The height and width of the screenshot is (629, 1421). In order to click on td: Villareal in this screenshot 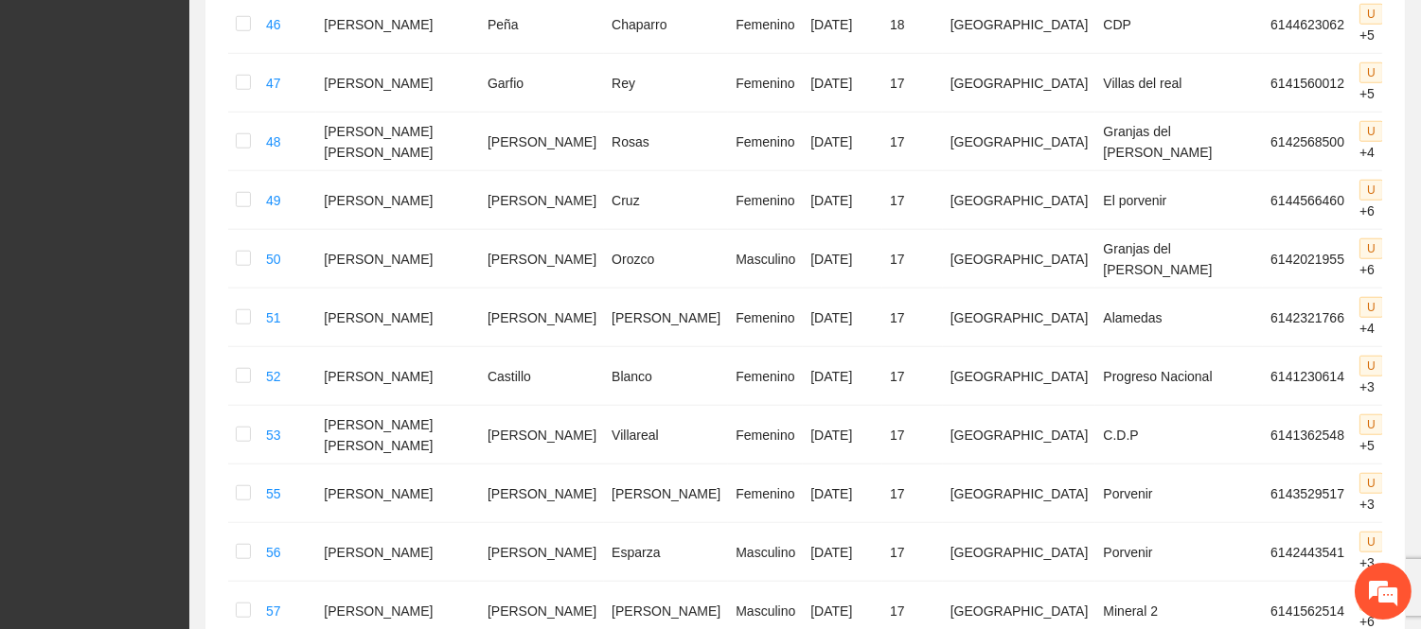, I will do `click(665, 435)`.